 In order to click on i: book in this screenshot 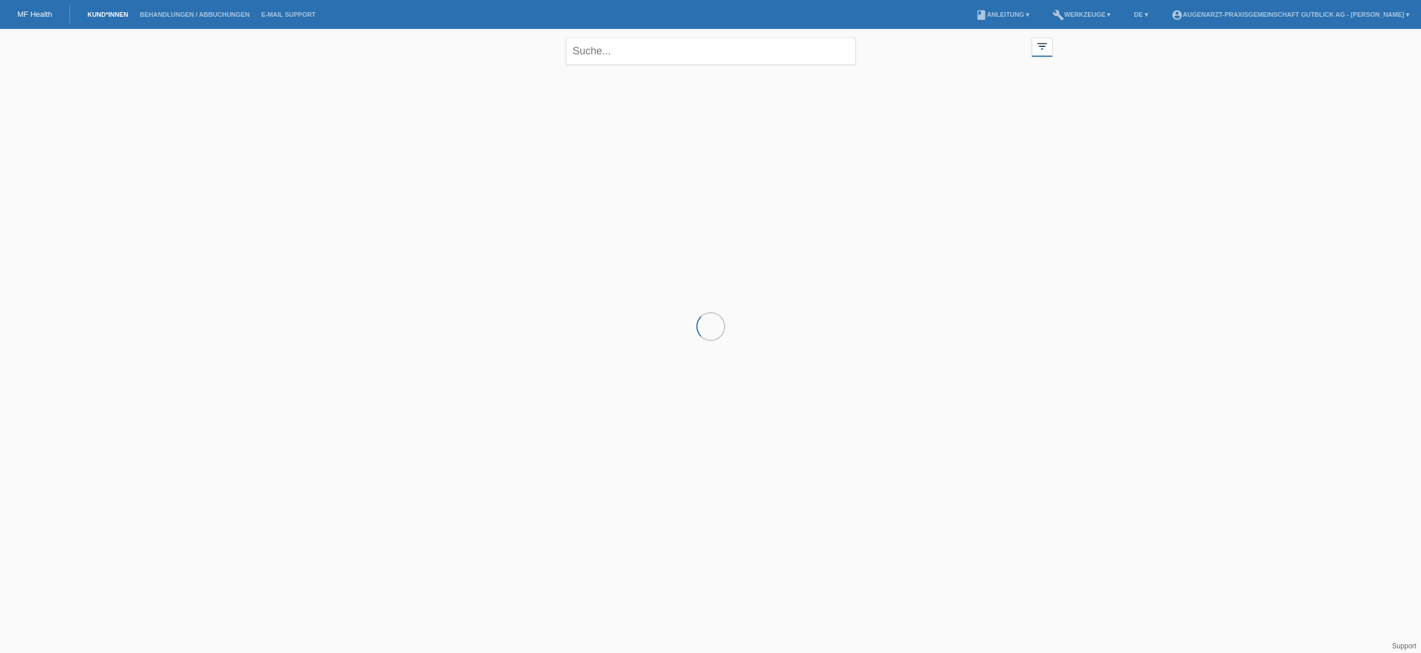, I will do `click(981, 15)`.